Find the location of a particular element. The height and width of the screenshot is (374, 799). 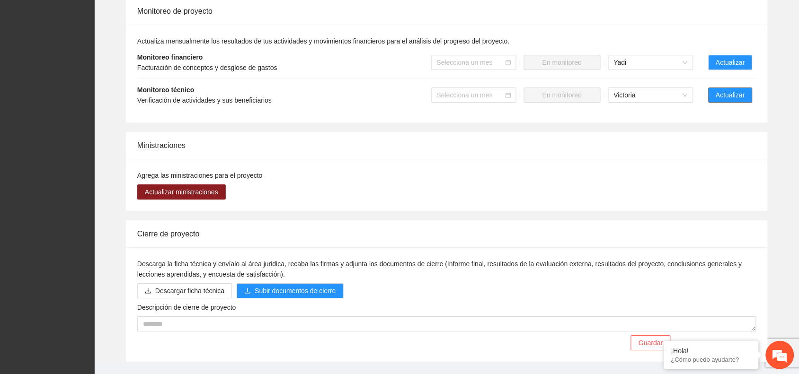

span: Descarga la ficha técnica y envíalo al área juridica, recaba las firmas y adjunta los documentos ... is located at coordinates (440, 269).